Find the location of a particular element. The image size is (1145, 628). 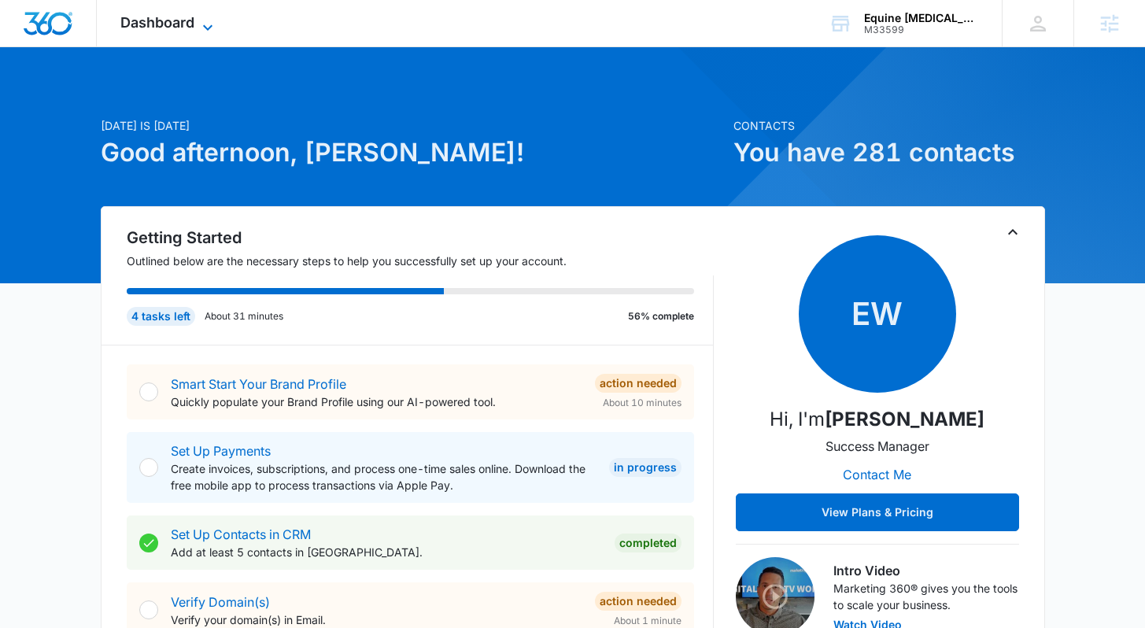

p: About 31 minutes is located at coordinates (244, 316).